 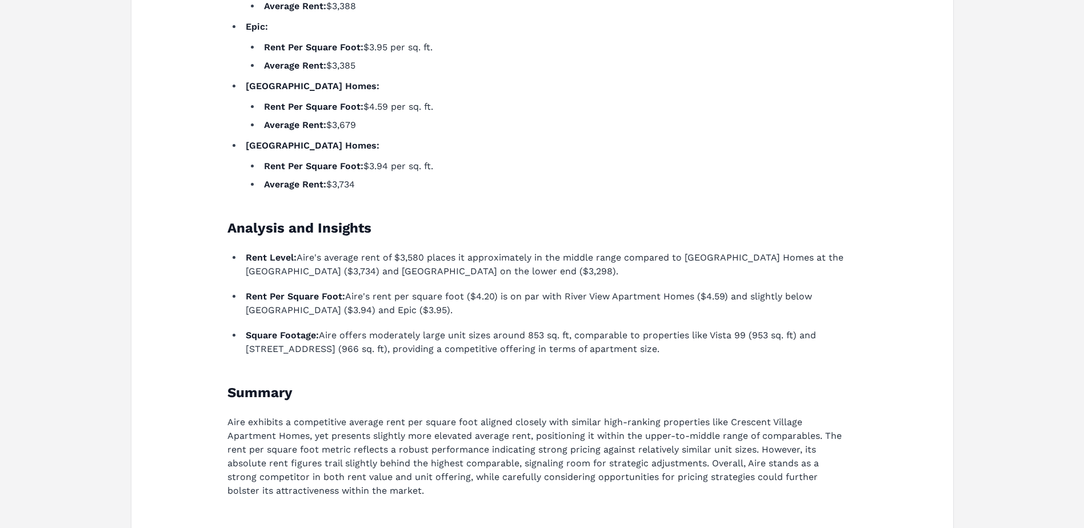 I want to click on li: $3,385, so click(x=552, y=66).